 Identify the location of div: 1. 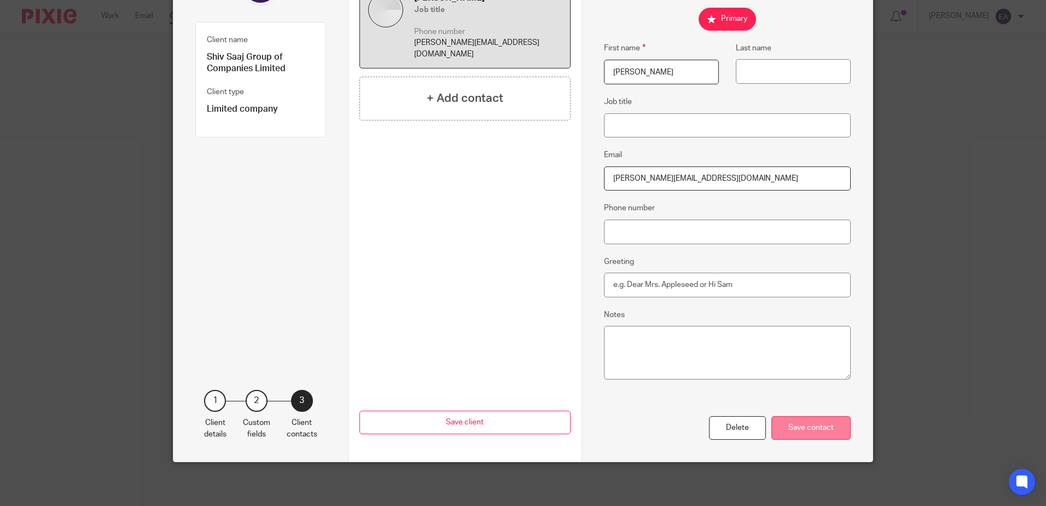
(215, 401).